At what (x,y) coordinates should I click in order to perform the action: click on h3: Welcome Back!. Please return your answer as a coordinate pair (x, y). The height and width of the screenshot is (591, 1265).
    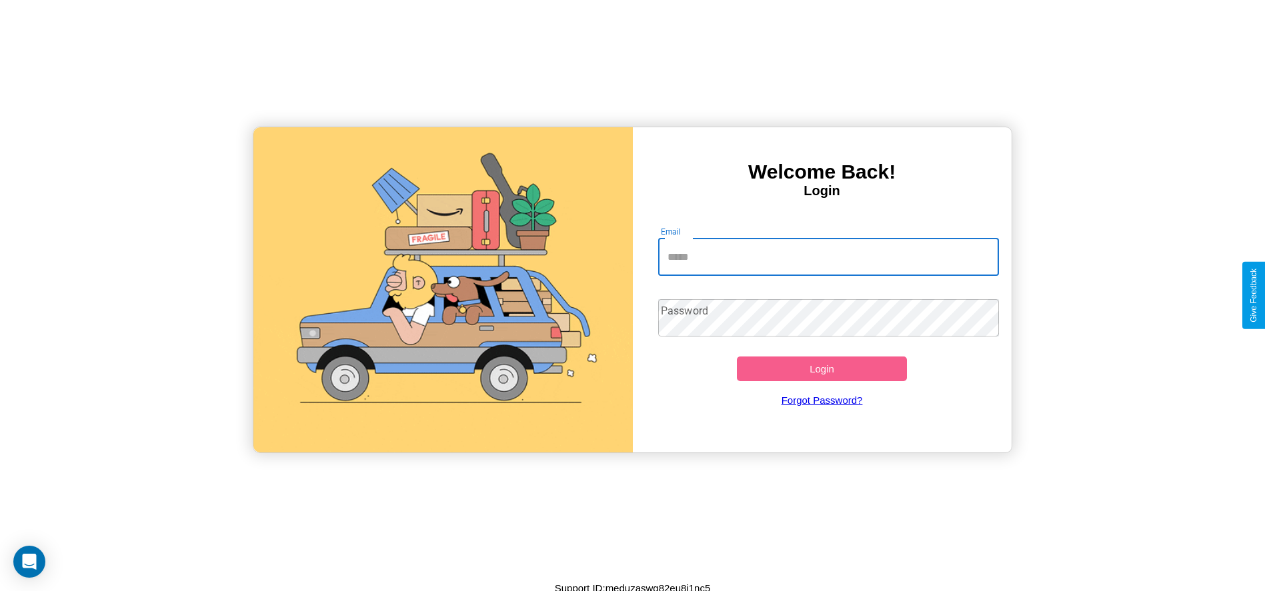
    Looking at the image, I should click on (822, 172).